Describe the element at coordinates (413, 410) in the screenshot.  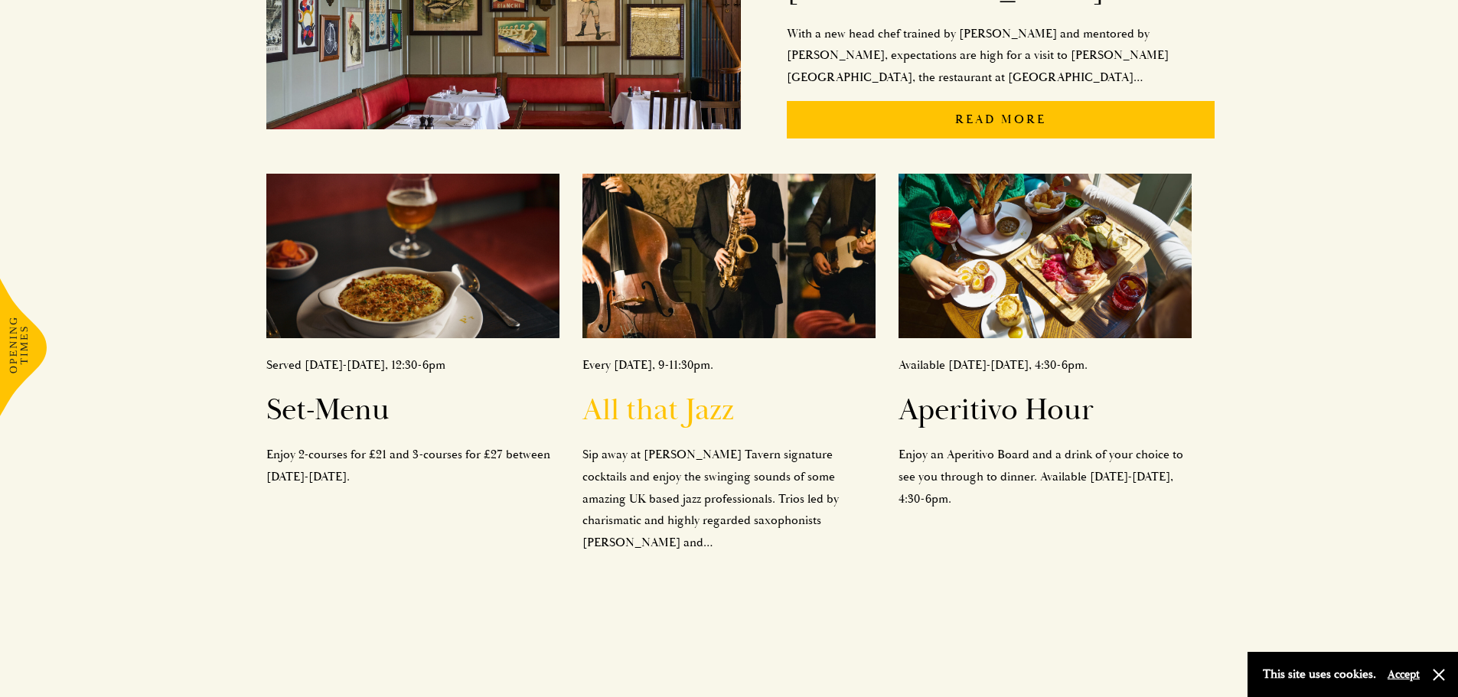
I see `h2: Set-Menu` at that location.